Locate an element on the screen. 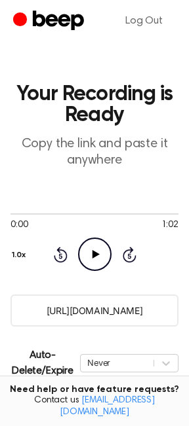  p: Copy the link and paste it anywhere is located at coordinates (94, 153).